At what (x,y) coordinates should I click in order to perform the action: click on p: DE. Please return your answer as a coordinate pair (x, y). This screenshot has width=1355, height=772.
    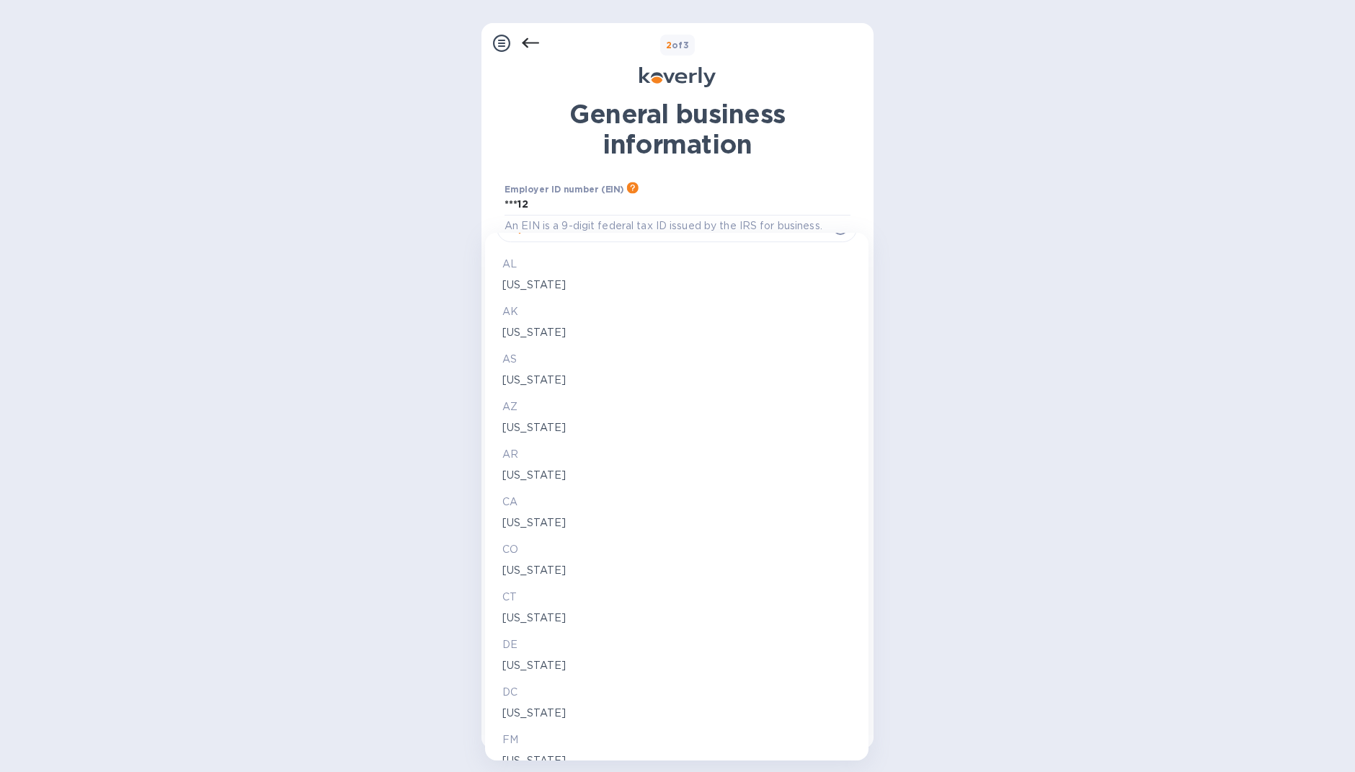
    Looking at the image, I should click on (677, 644).